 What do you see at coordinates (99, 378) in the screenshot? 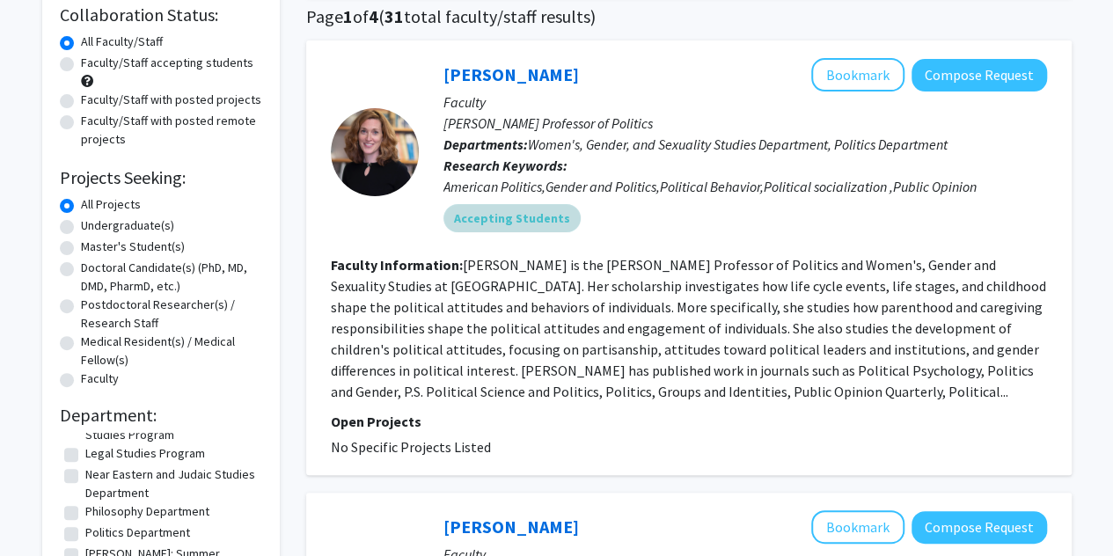
I see `label: Faculty` at bounding box center [99, 378].